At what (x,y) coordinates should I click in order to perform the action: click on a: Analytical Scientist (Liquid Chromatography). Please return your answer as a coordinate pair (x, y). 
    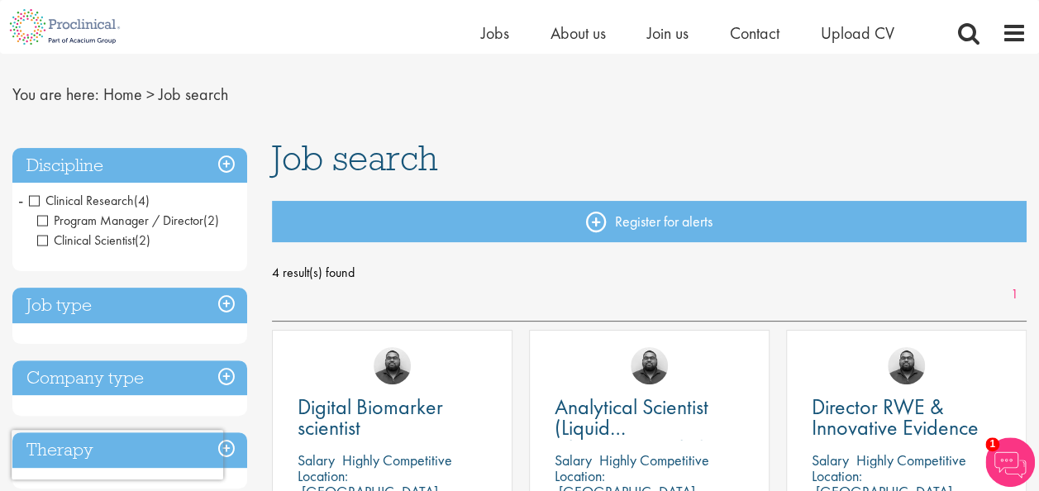
    Looking at the image, I should click on (649, 418).